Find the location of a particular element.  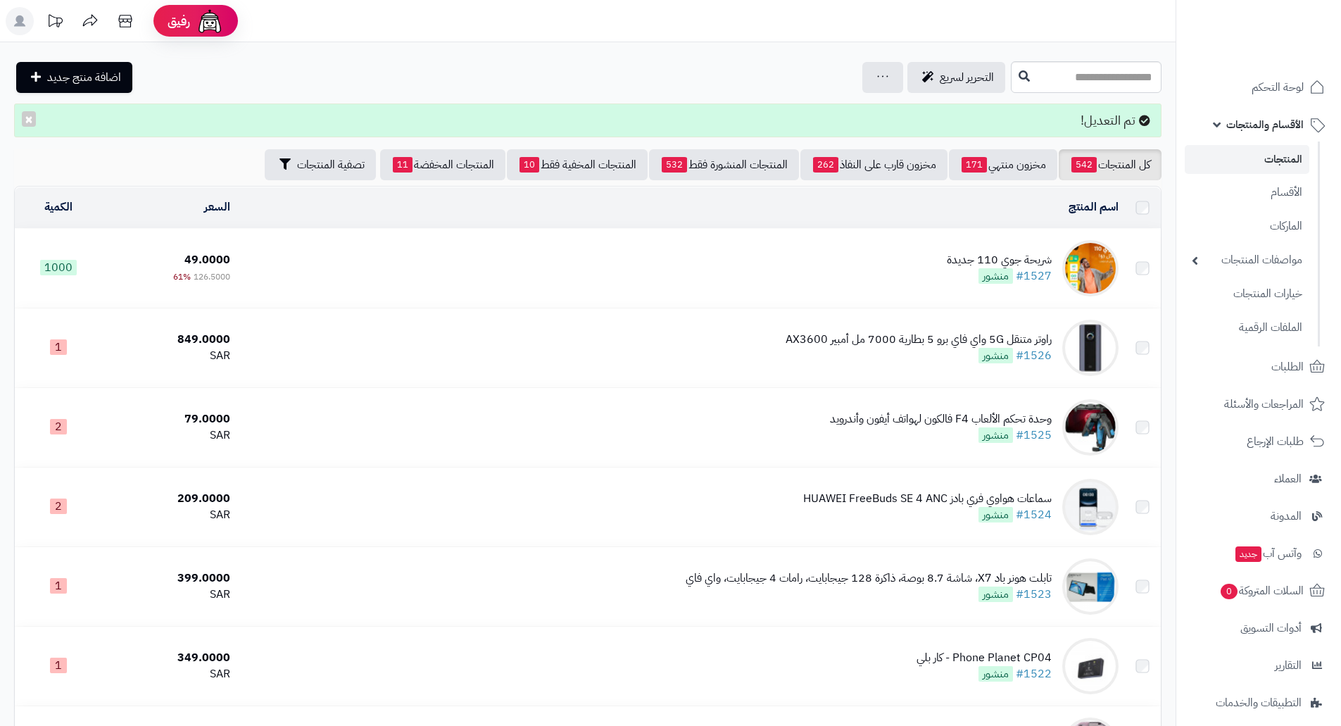

a: العملاء is located at coordinates (1259, 479).